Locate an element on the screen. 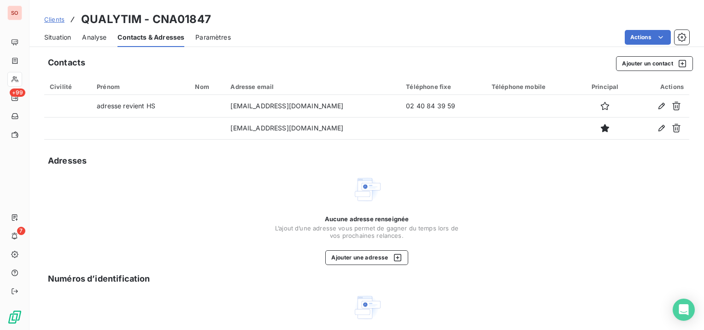 The width and height of the screenshot is (704, 330). h5: Contacts is located at coordinates (66, 63).